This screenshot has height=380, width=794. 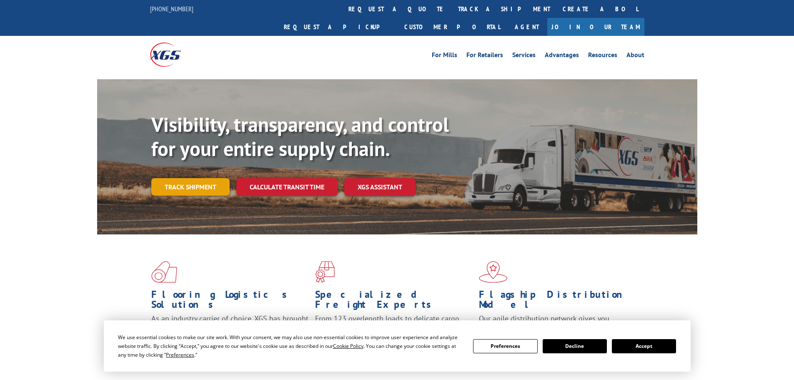 I want to click on a: Resources, so click(x=603, y=56).